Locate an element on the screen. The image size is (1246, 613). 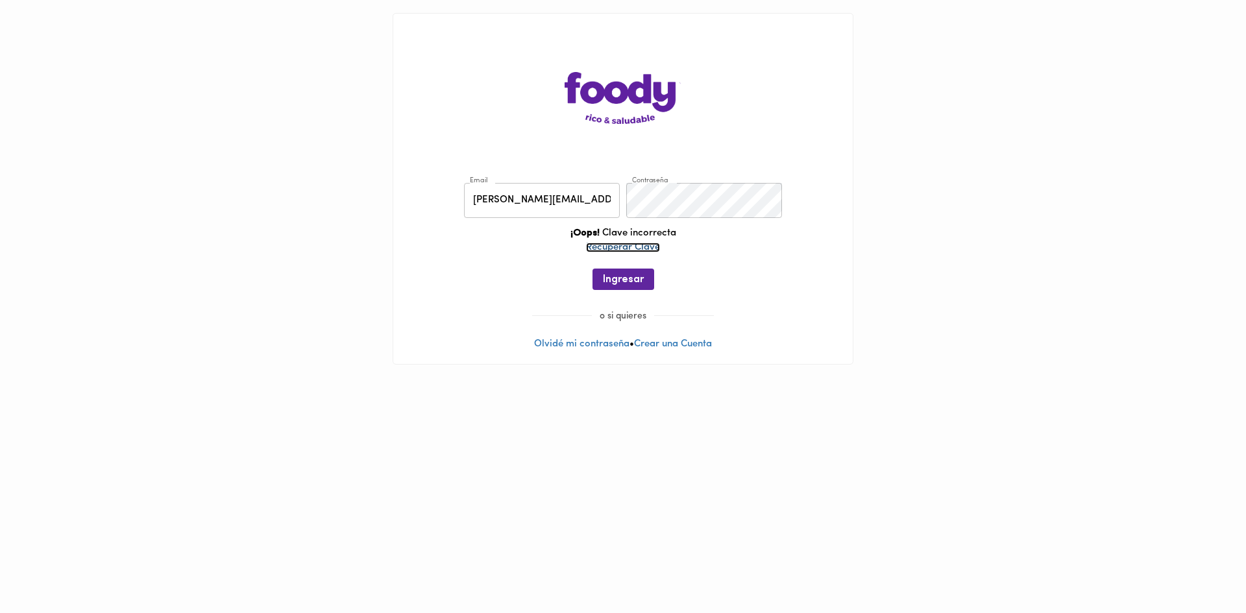
b: ¡Oops! is located at coordinates (585, 233).